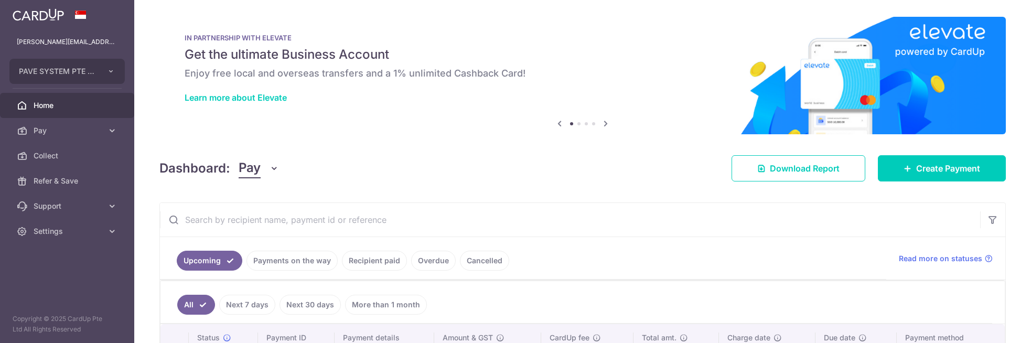 This screenshot has height=343, width=1031. I want to click on a: Payments on the way, so click(292, 261).